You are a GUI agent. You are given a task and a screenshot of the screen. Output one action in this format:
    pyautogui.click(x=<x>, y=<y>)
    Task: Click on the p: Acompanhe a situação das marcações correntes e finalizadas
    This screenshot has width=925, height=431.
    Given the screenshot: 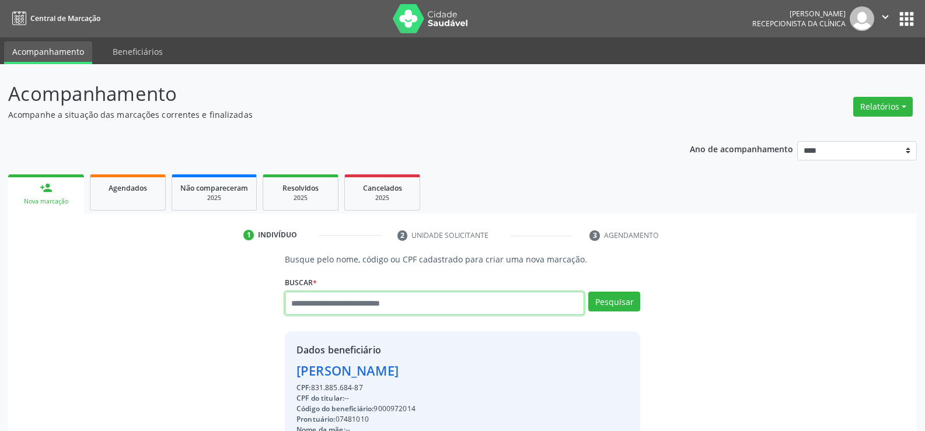 What is the action you would take?
    pyautogui.click(x=326, y=114)
    